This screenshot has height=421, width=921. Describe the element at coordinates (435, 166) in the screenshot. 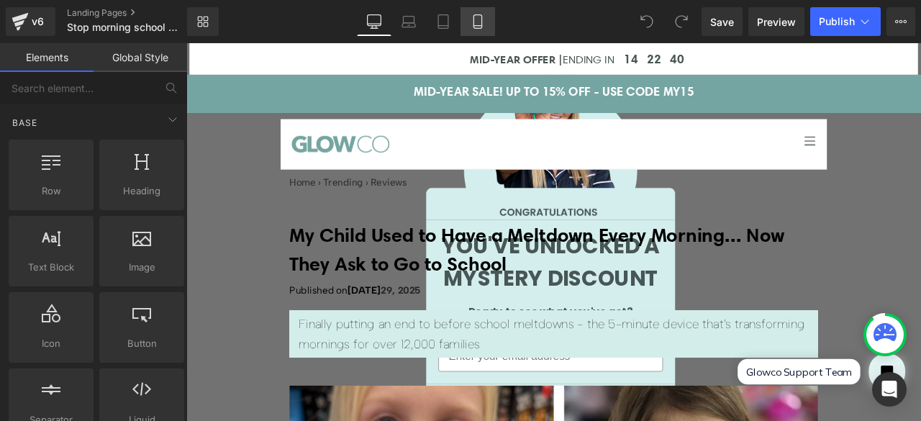

I see `p: Home › Trending › Reviews` at that location.